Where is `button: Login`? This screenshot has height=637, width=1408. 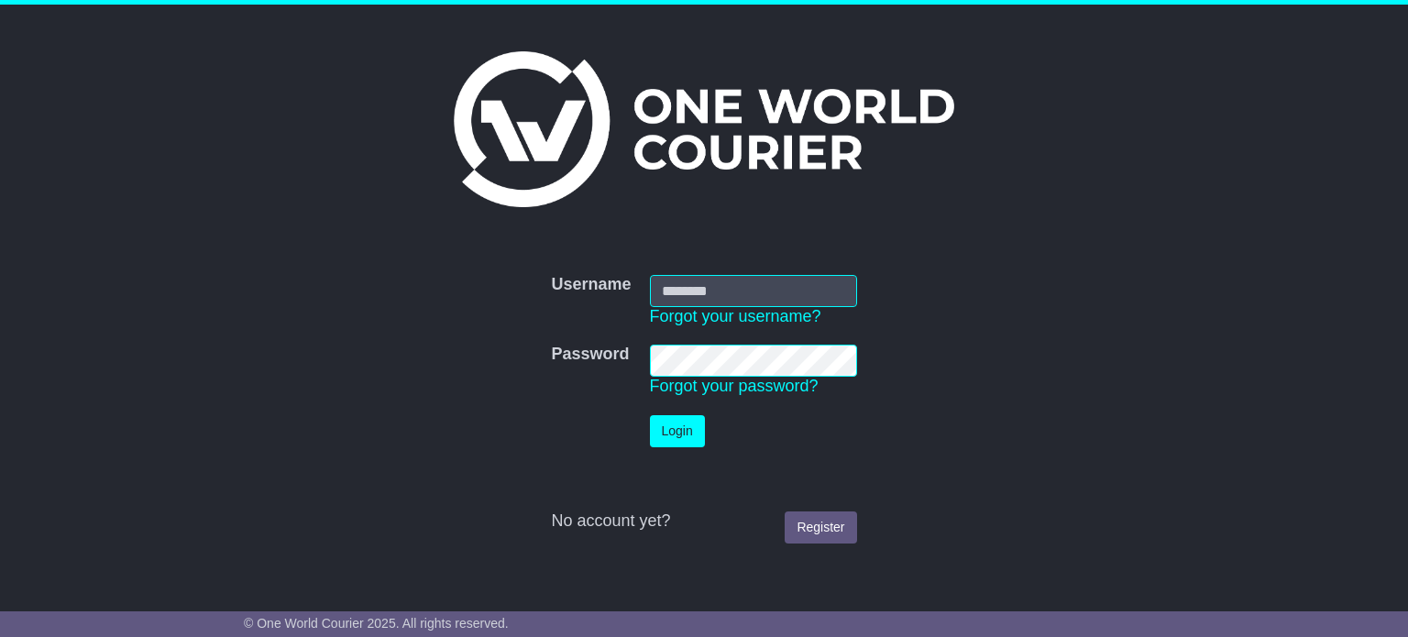 button: Login is located at coordinates (677, 431).